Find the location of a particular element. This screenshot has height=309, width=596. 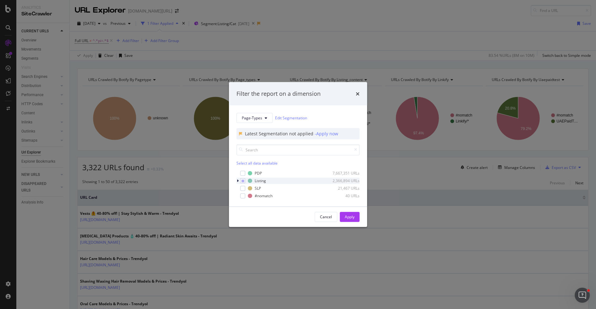

div: Cancel is located at coordinates (326, 217).